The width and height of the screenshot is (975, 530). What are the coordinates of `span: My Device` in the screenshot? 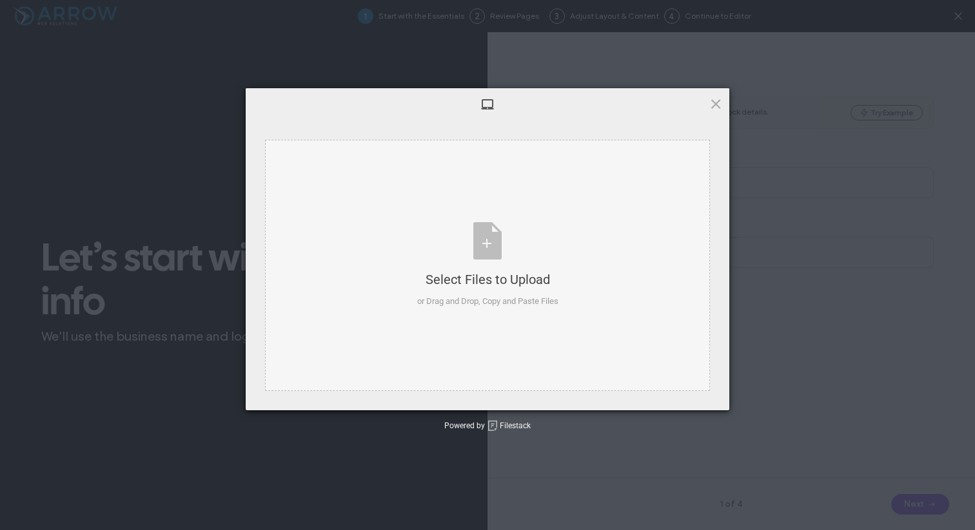 It's located at (487, 104).